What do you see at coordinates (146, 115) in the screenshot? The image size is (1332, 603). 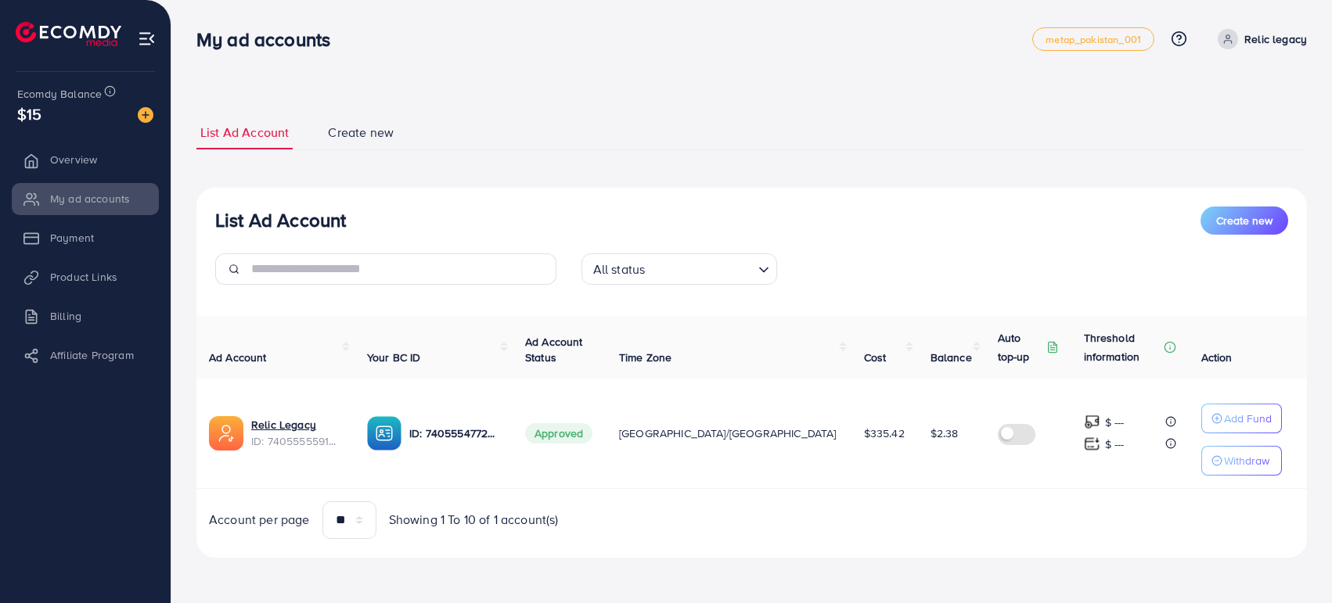 I see `img: image` at bounding box center [146, 115].